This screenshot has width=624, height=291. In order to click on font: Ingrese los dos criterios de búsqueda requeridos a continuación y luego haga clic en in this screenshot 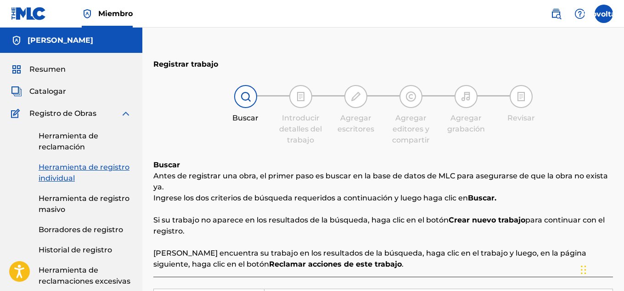, I will do `click(310, 197)`.